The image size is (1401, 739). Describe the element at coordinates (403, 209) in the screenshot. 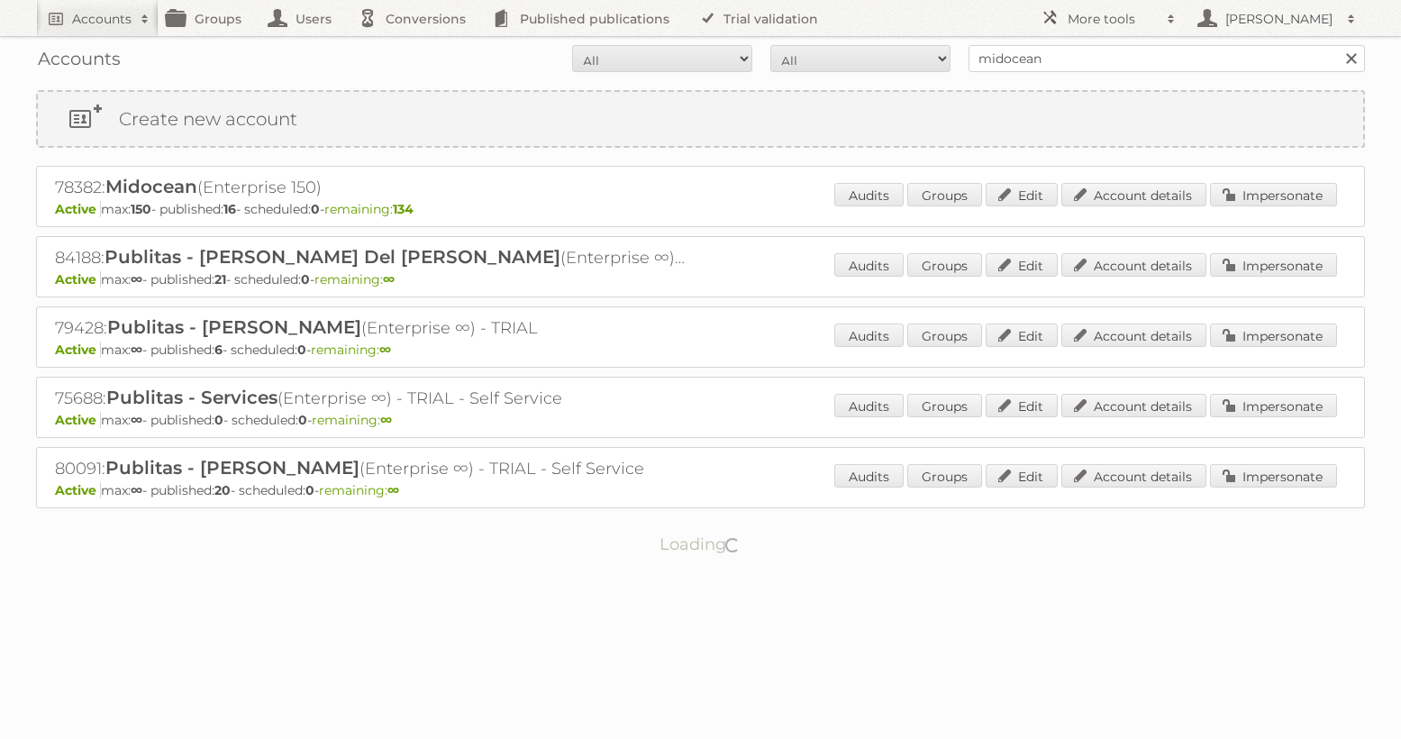

I see `strong: 134` at that location.